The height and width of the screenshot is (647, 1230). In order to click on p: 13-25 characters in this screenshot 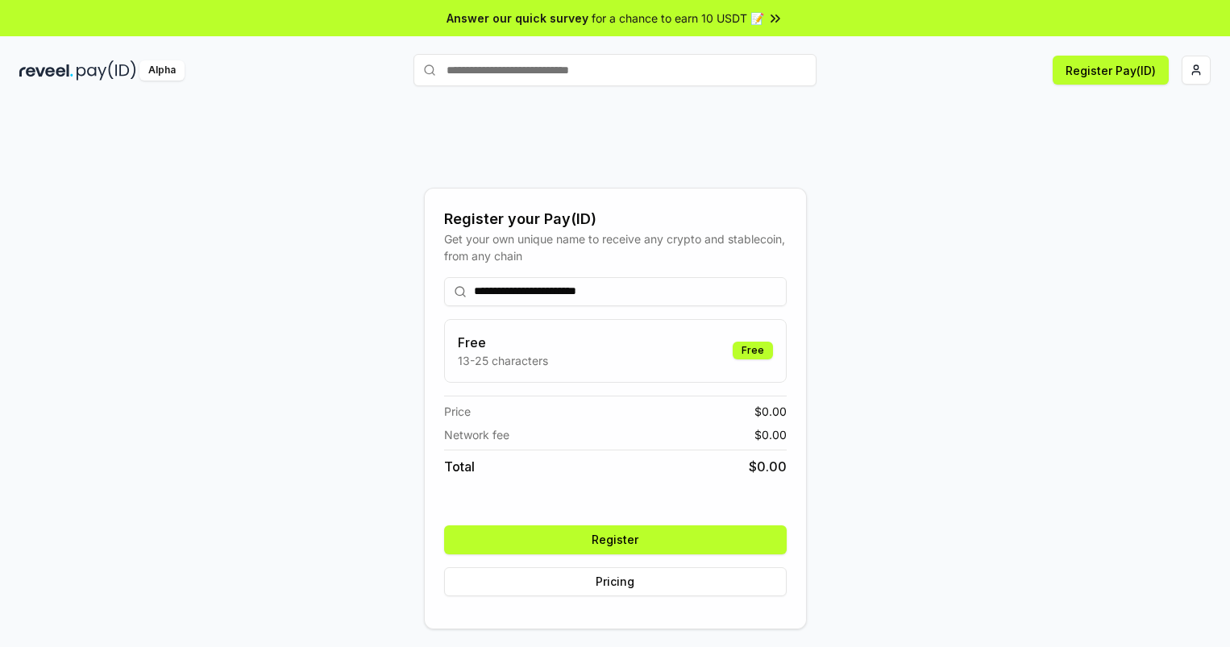, I will do `click(503, 360)`.